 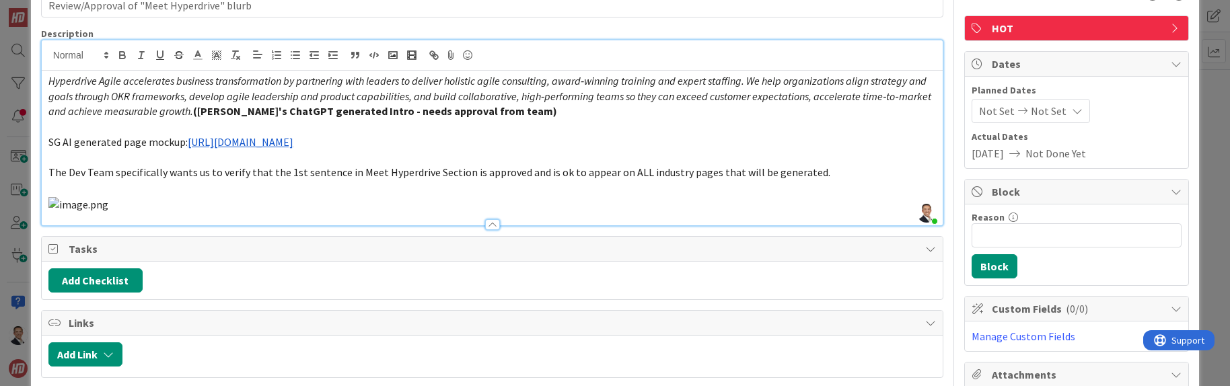 What do you see at coordinates (995, 266) in the screenshot?
I see `button: Block` at bounding box center [995, 266].